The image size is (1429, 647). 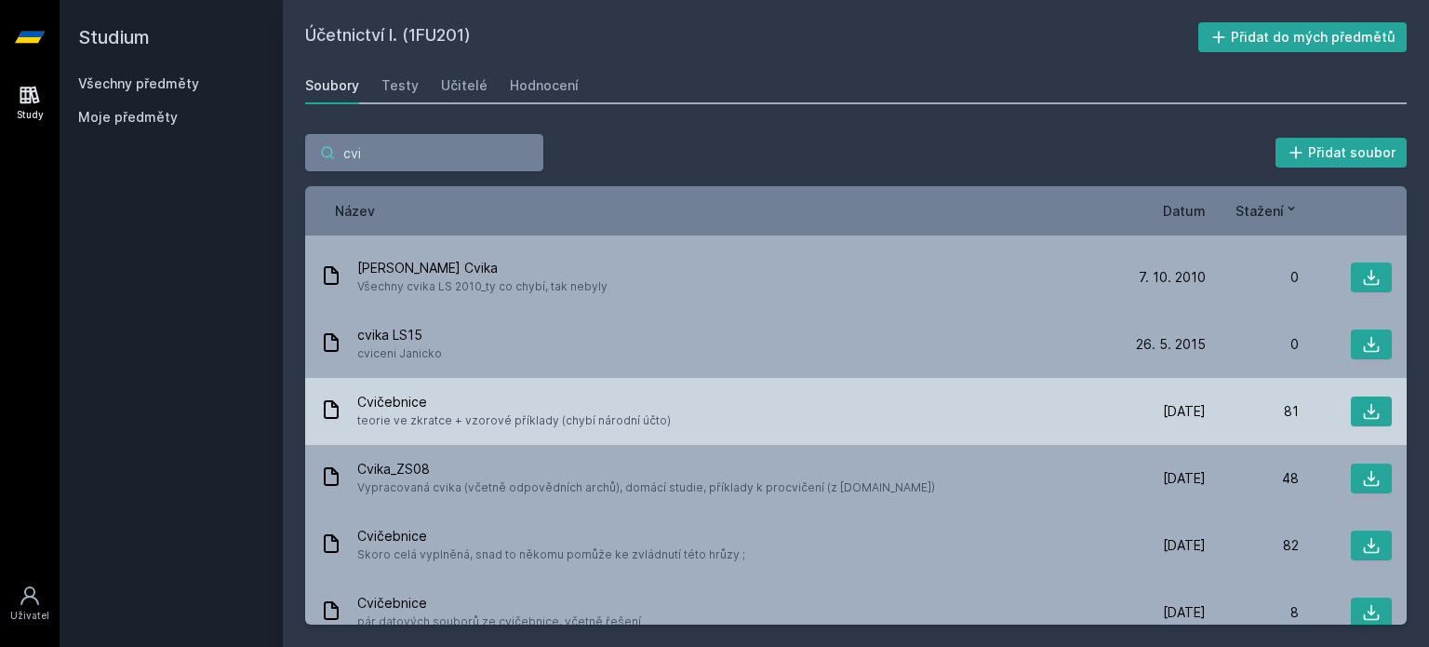 What do you see at coordinates (544, 86) in the screenshot?
I see `a: Hodnocení` at bounding box center [544, 86].